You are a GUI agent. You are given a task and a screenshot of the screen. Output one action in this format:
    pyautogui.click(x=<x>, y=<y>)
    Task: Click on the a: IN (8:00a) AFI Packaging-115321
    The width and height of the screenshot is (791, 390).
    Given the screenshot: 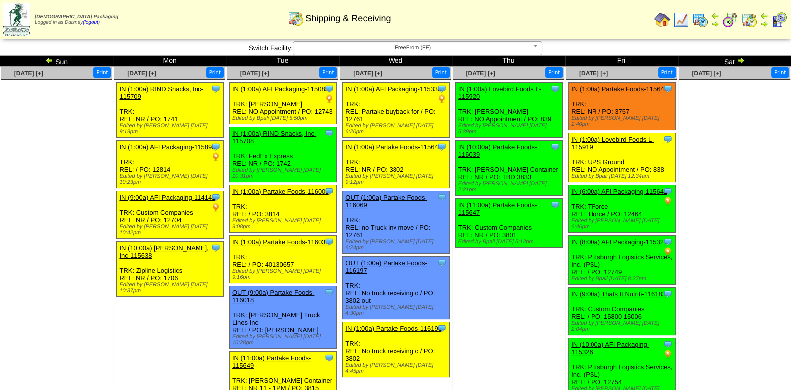 What is the action you would take?
    pyautogui.click(x=619, y=241)
    